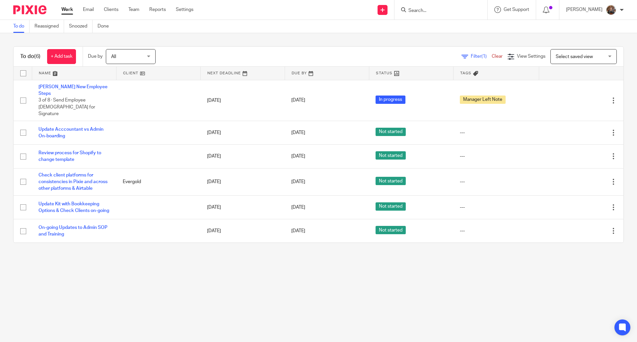 The width and height of the screenshot is (637, 342). Describe the element at coordinates (531, 56) in the screenshot. I see `span: View Settings` at that location.